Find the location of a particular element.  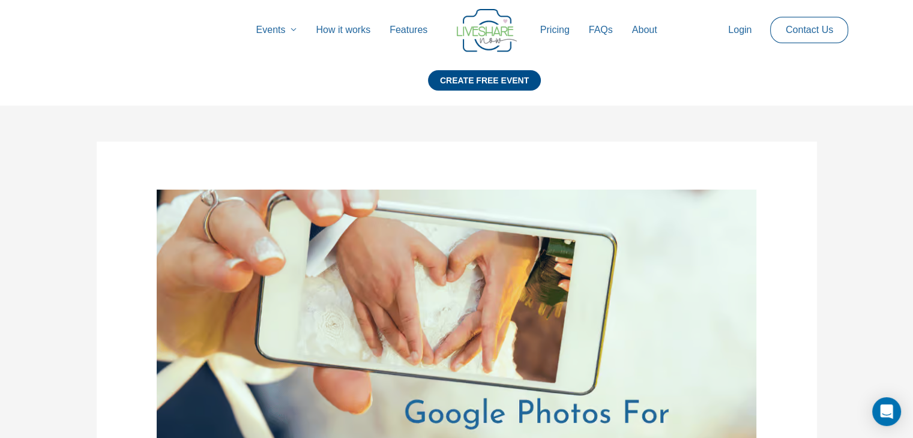

a: Contact Us is located at coordinates (809, 30).